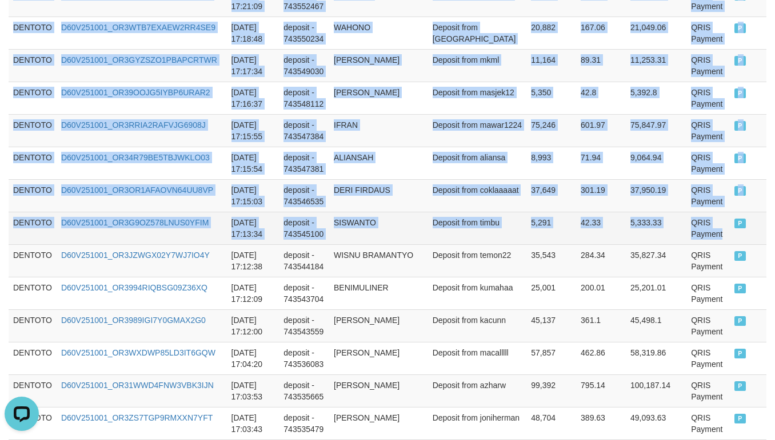  Describe the element at coordinates (378, 195) in the screenshot. I see `td: DERI FIRDAUS` at that location.